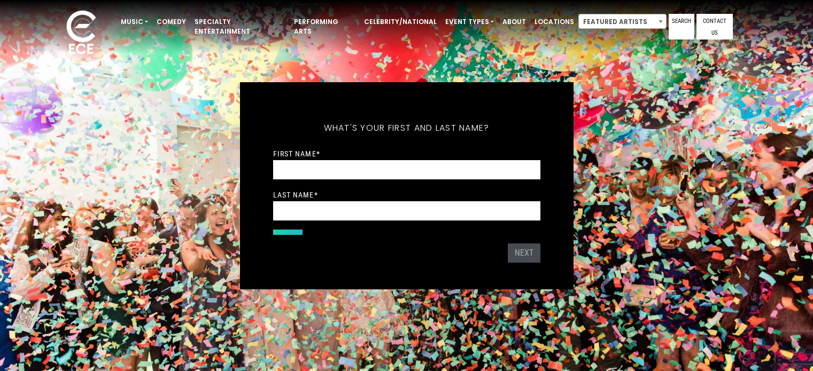 Image resolution: width=813 pixels, height=371 pixels. Describe the element at coordinates (407, 128) in the screenshot. I see `h5: What's your first and last name?` at that location.